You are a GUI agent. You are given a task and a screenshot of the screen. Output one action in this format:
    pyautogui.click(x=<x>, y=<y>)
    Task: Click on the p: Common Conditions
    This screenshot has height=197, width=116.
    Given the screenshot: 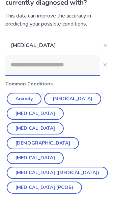 What is the action you would take?
    pyautogui.click(x=58, y=84)
    